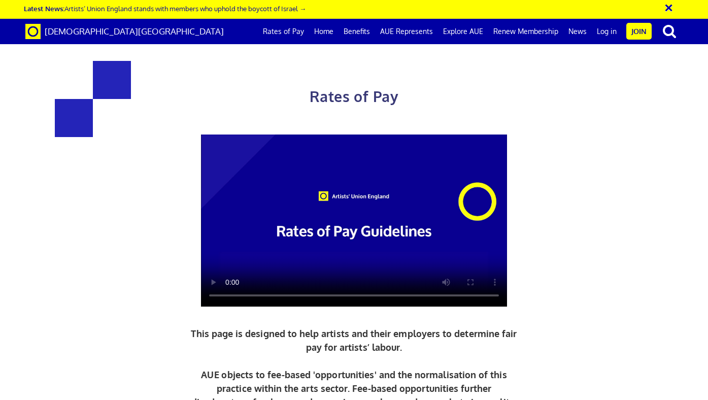  Describe the element at coordinates (324, 31) in the screenshot. I see `a: Home` at that location.